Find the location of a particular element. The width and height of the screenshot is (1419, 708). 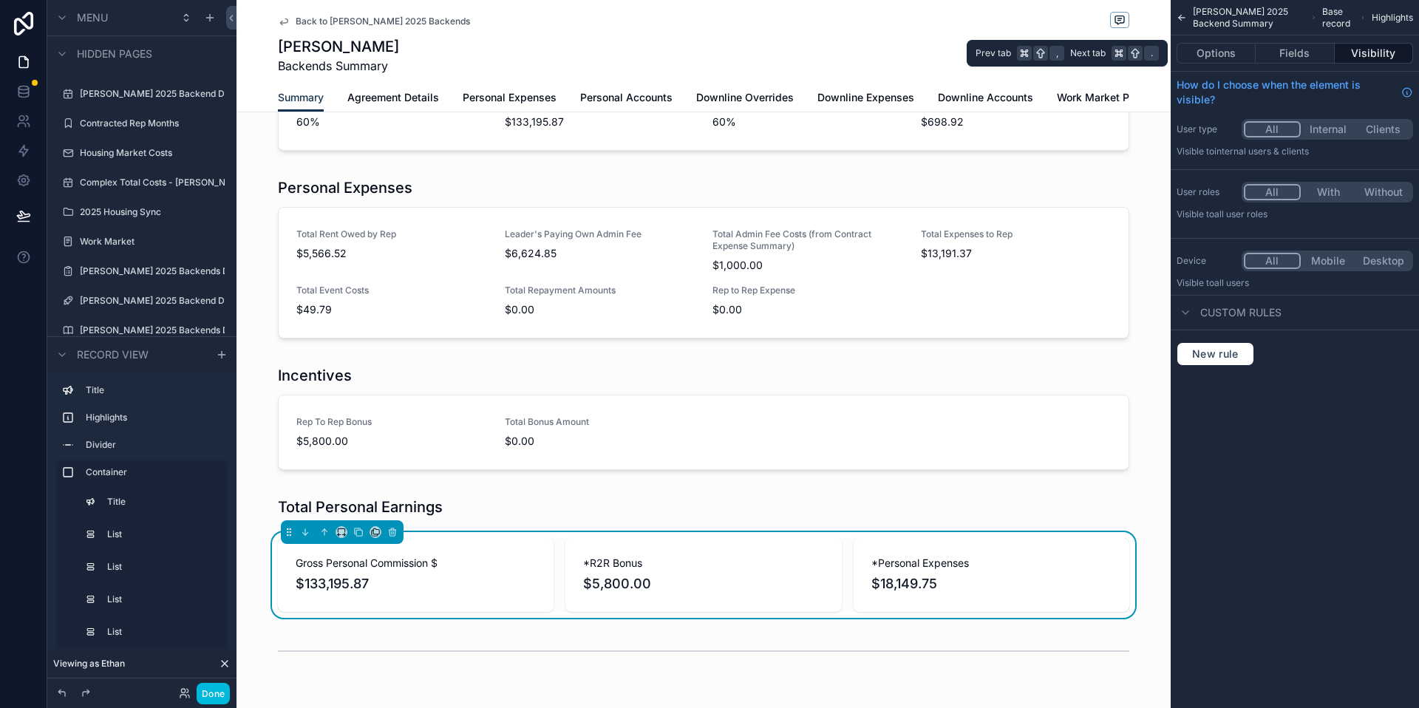

span: Gross Personal Commission $ is located at coordinates (415, 563).